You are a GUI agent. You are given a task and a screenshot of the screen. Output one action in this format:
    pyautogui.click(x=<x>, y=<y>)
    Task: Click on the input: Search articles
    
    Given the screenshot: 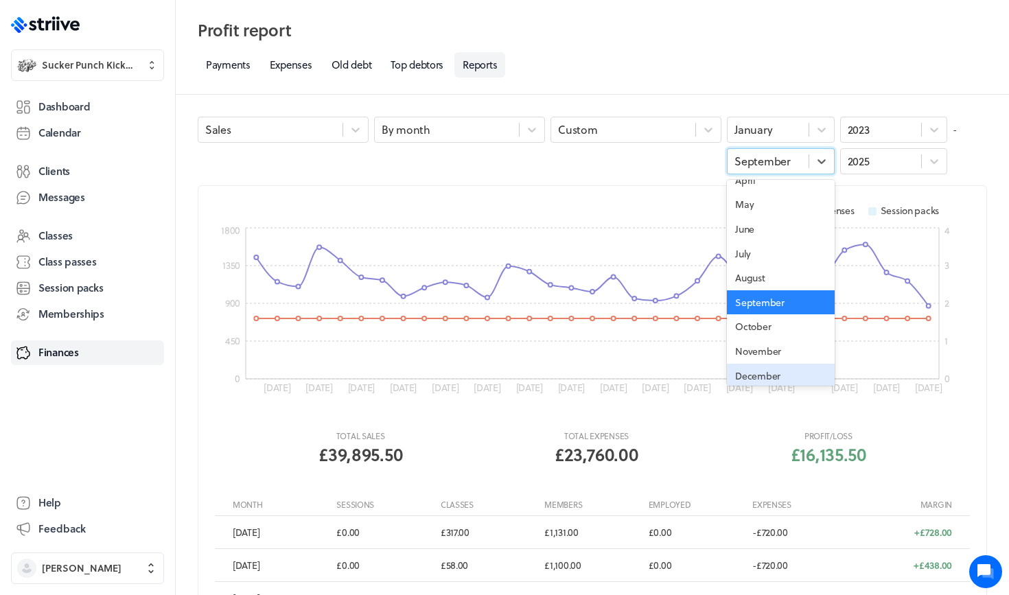 What is the action you would take?
    pyautogui.click(x=142, y=250)
    